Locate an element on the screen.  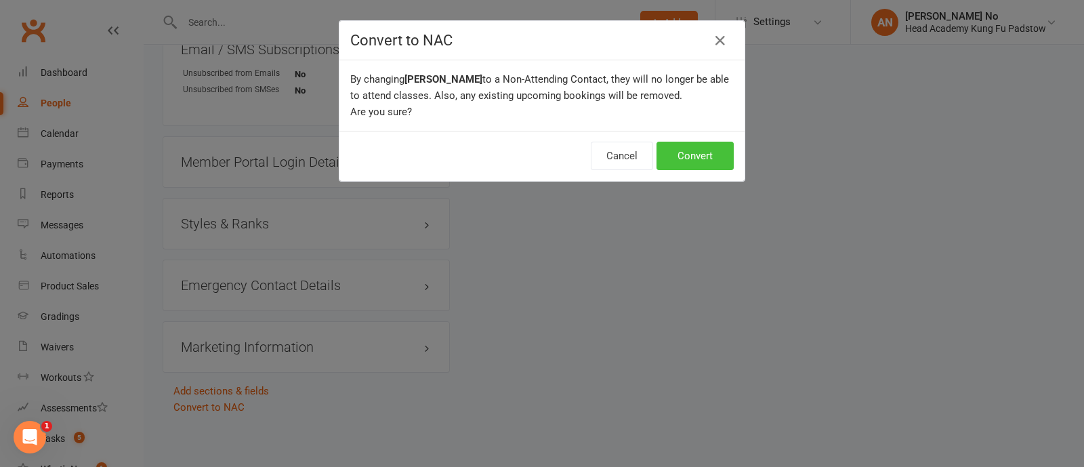
span: 1 is located at coordinates (47, 426).